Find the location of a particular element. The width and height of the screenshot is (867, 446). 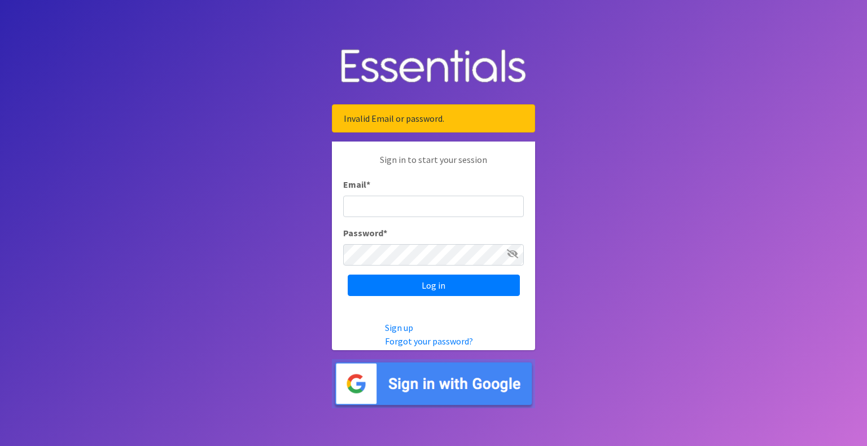

a: Sign up is located at coordinates (399, 328).